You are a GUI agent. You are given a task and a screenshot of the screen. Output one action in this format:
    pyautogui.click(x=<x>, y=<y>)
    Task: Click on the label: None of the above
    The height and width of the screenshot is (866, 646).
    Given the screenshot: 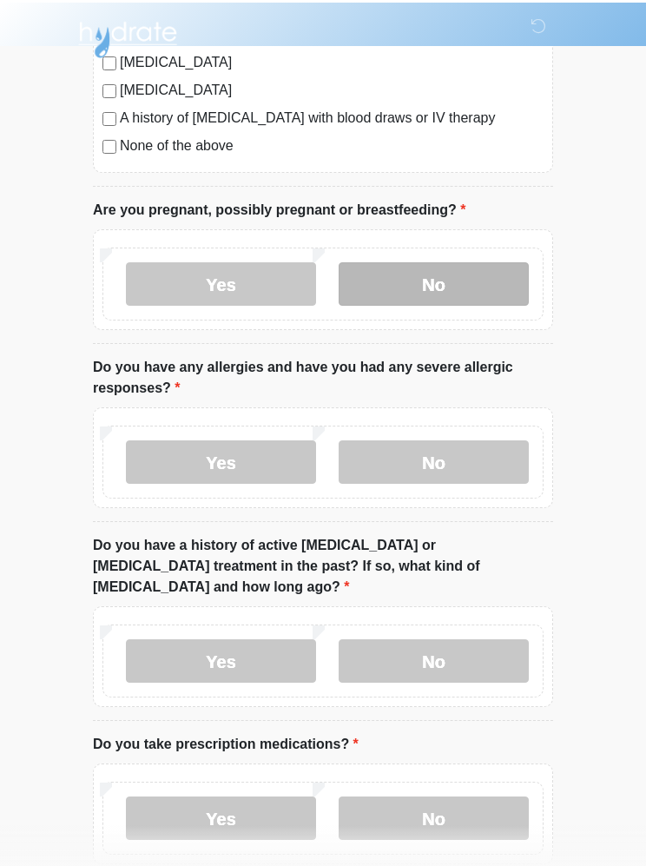 What is the action you would take?
    pyautogui.click(x=332, y=143)
    